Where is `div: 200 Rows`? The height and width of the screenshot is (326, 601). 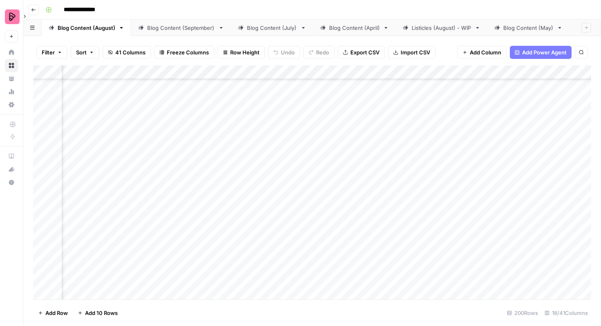
div: 200 Rows is located at coordinates (522, 313).